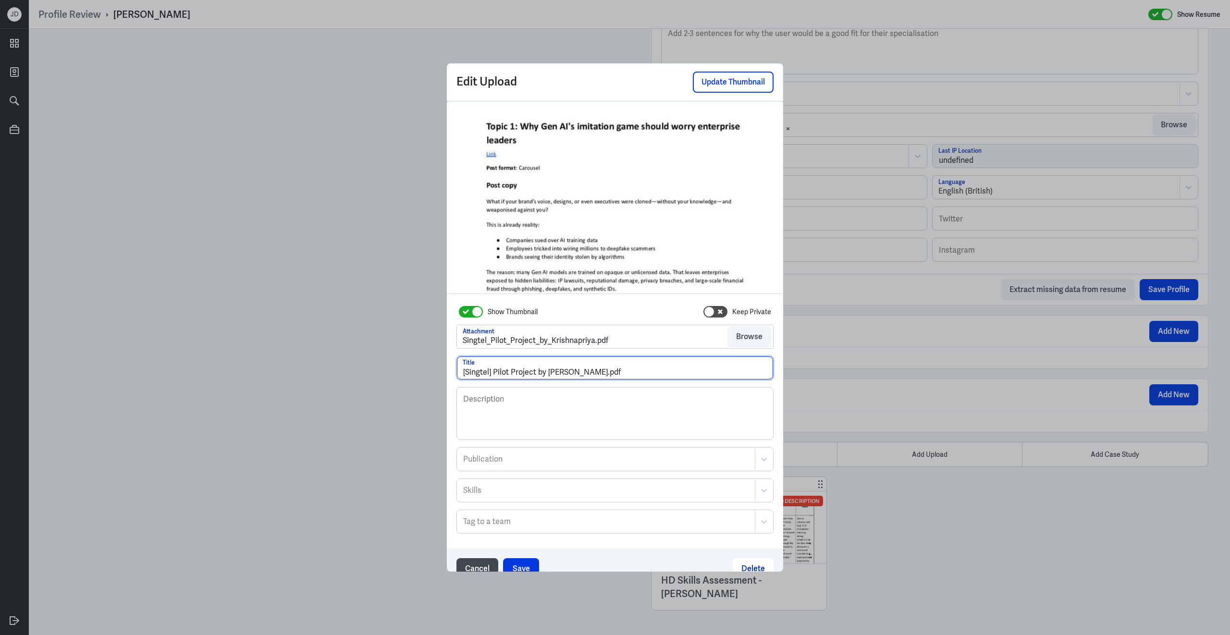 The width and height of the screenshot is (1230, 635). Describe the element at coordinates (753, 569) in the screenshot. I see `button: Delete` at that location.